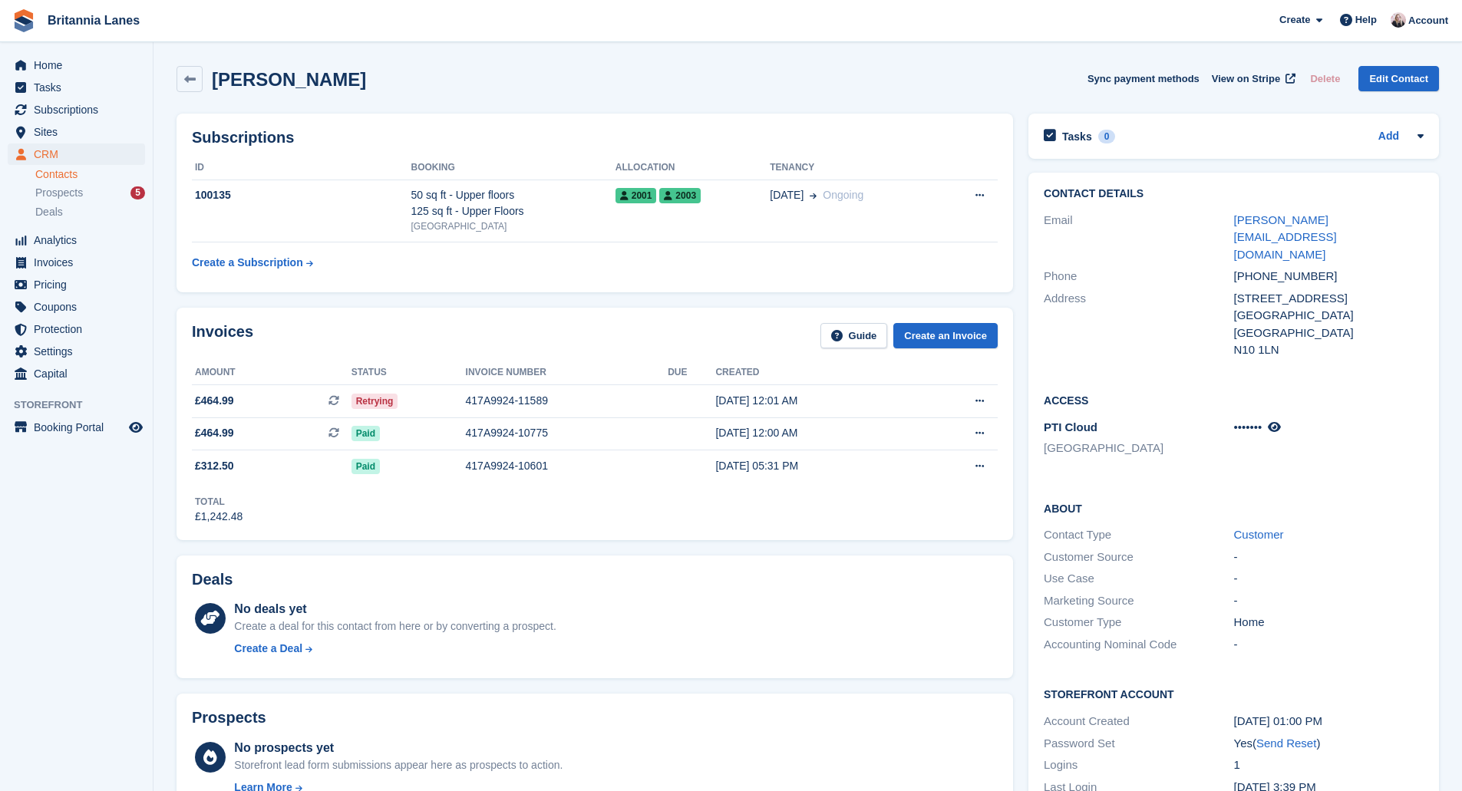 The image size is (1462, 791). What do you see at coordinates (398, 765) in the screenshot?
I see `div: Storefront lead form submissions appear here as prospects to action.` at bounding box center [398, 765].